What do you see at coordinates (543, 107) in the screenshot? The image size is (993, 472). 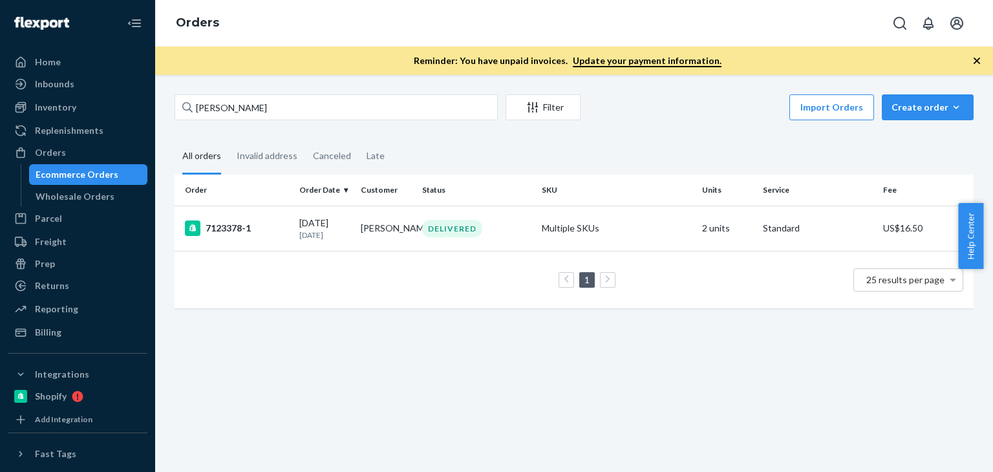 I see `button: Filter` at bounding box center [543, 107].